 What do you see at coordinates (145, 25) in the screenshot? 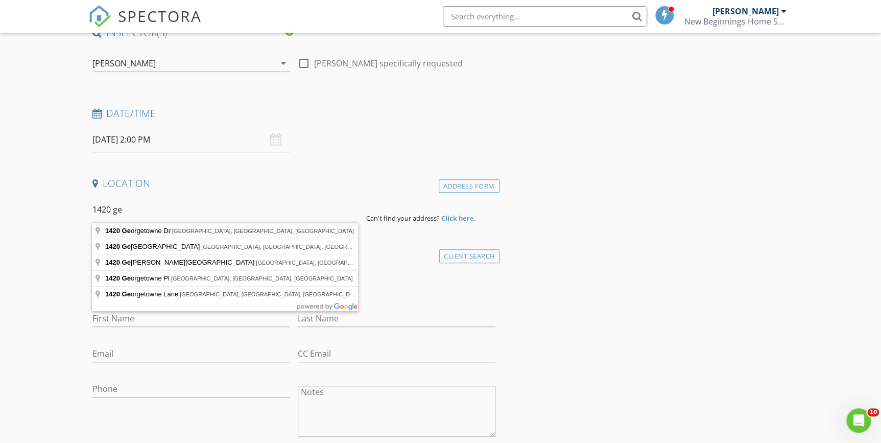
I see `a: SPECTORA` at bounding box center [145, 25].